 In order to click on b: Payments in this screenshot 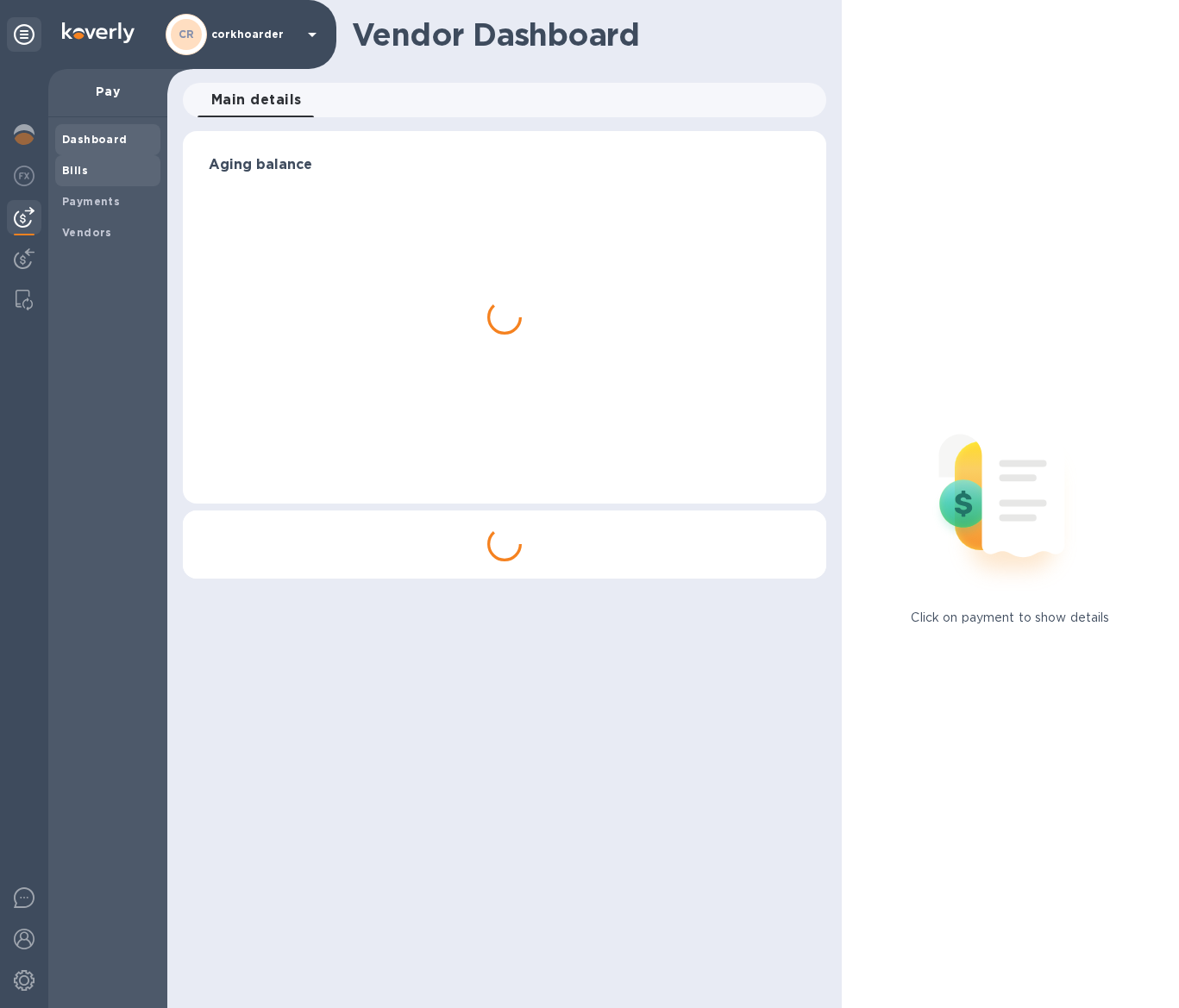, I will do `click(91, 201)`.